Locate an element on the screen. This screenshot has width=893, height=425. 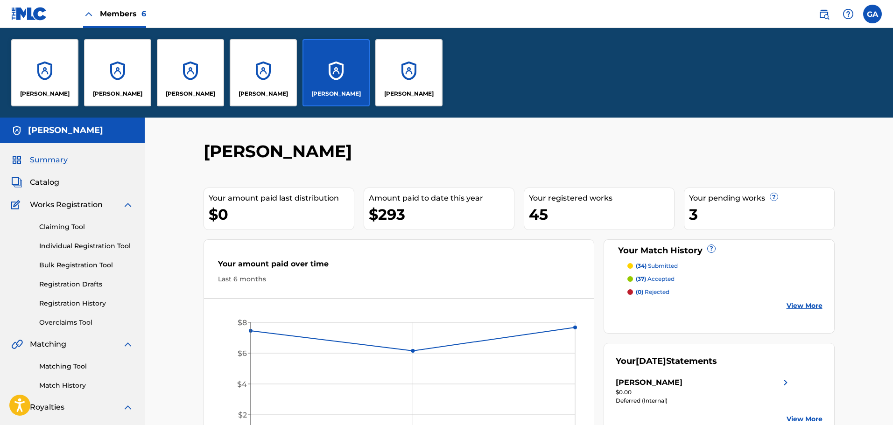
span: (34) is located at coordinates (641, 266).